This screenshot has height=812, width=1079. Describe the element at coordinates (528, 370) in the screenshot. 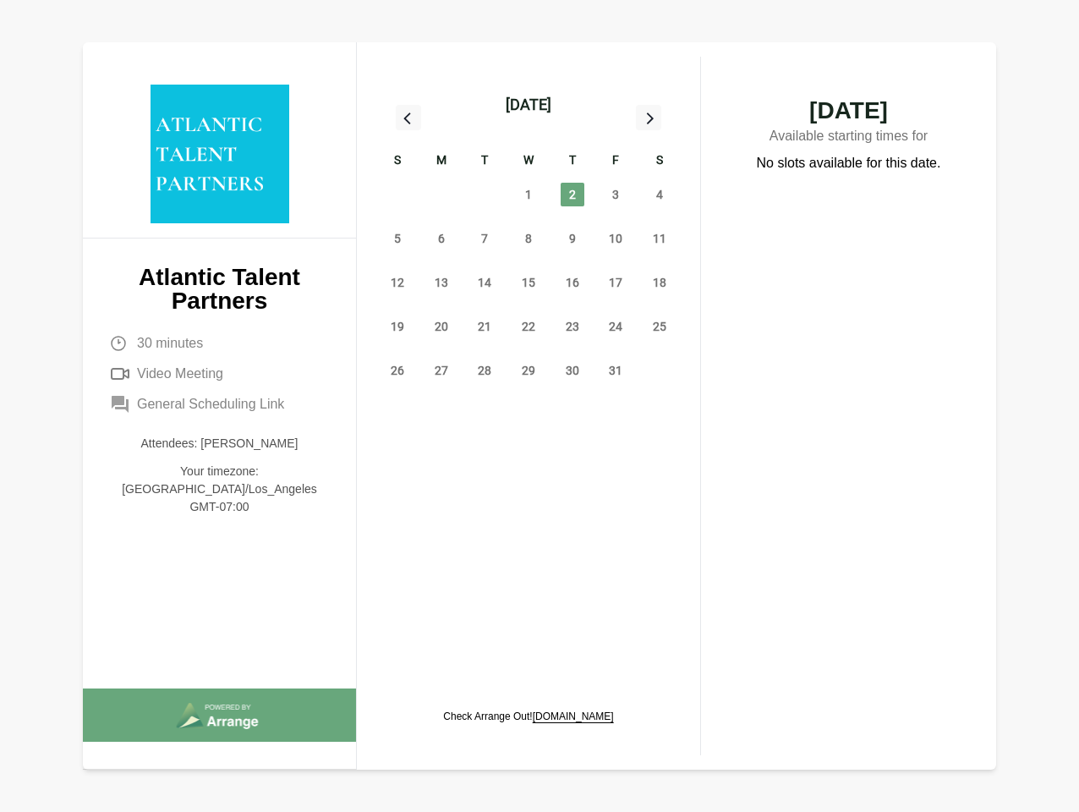

I see `span: Wednesday, October 29, 2025` at that location.